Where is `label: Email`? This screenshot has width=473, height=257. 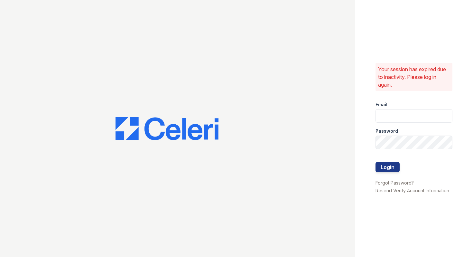
label: Email is located at coordinates (381, 105).